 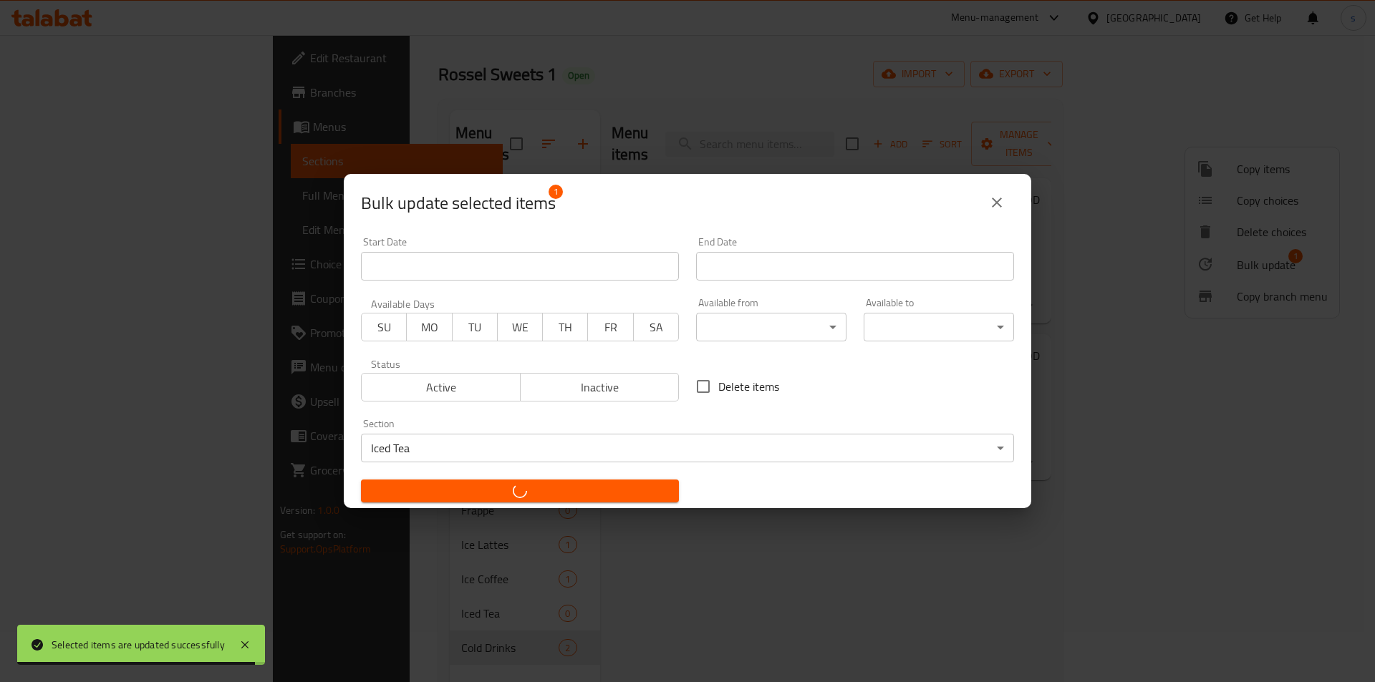 I want to click on span: SA, so click(x=656, y=327).